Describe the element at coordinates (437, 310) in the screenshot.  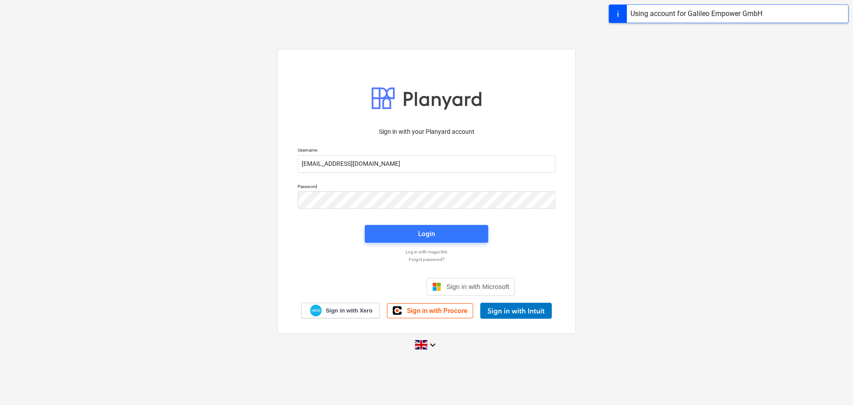
I see `span: Sign in with Procore` at that location.